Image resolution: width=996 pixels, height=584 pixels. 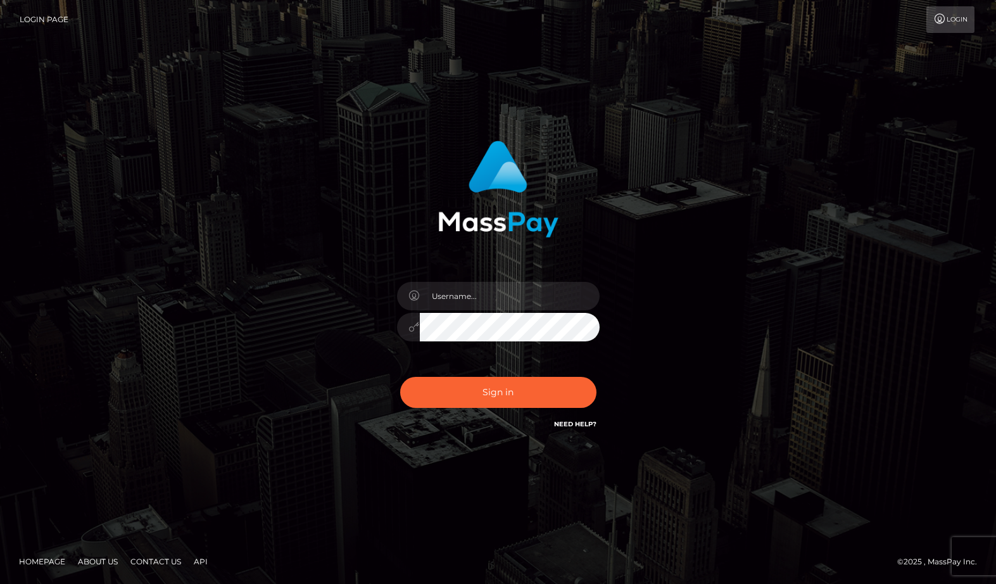 I want to click on a: API, so click(x=201, y=561).